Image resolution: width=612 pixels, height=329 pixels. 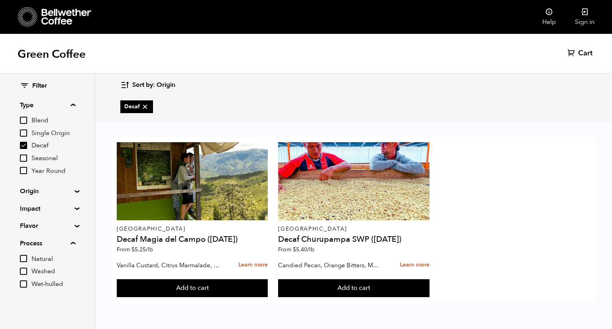 What do you see at coordinates (53, 133) in the screenshot?
I see `span: Single Origin` at bounding box center [53, 133].